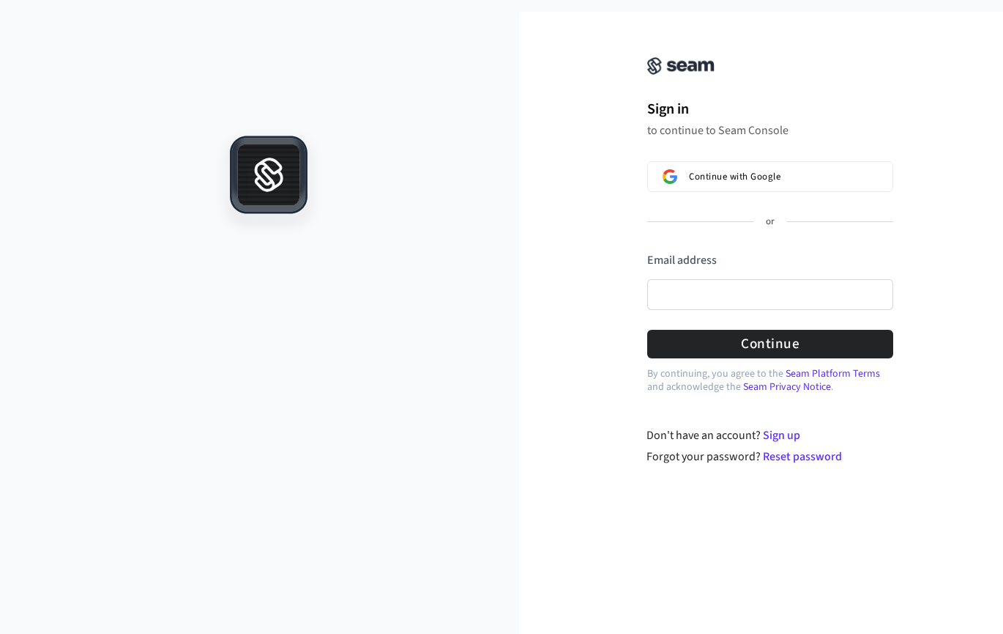 The height and width of the screenshot is (634, 1003). Describe the element at coordinates (770, 343) in the screenshot. I see `button: Continue` at that location.